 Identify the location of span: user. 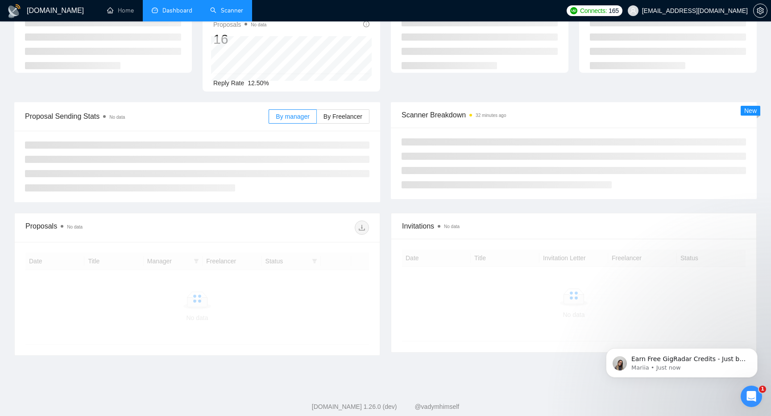
(633, 11).